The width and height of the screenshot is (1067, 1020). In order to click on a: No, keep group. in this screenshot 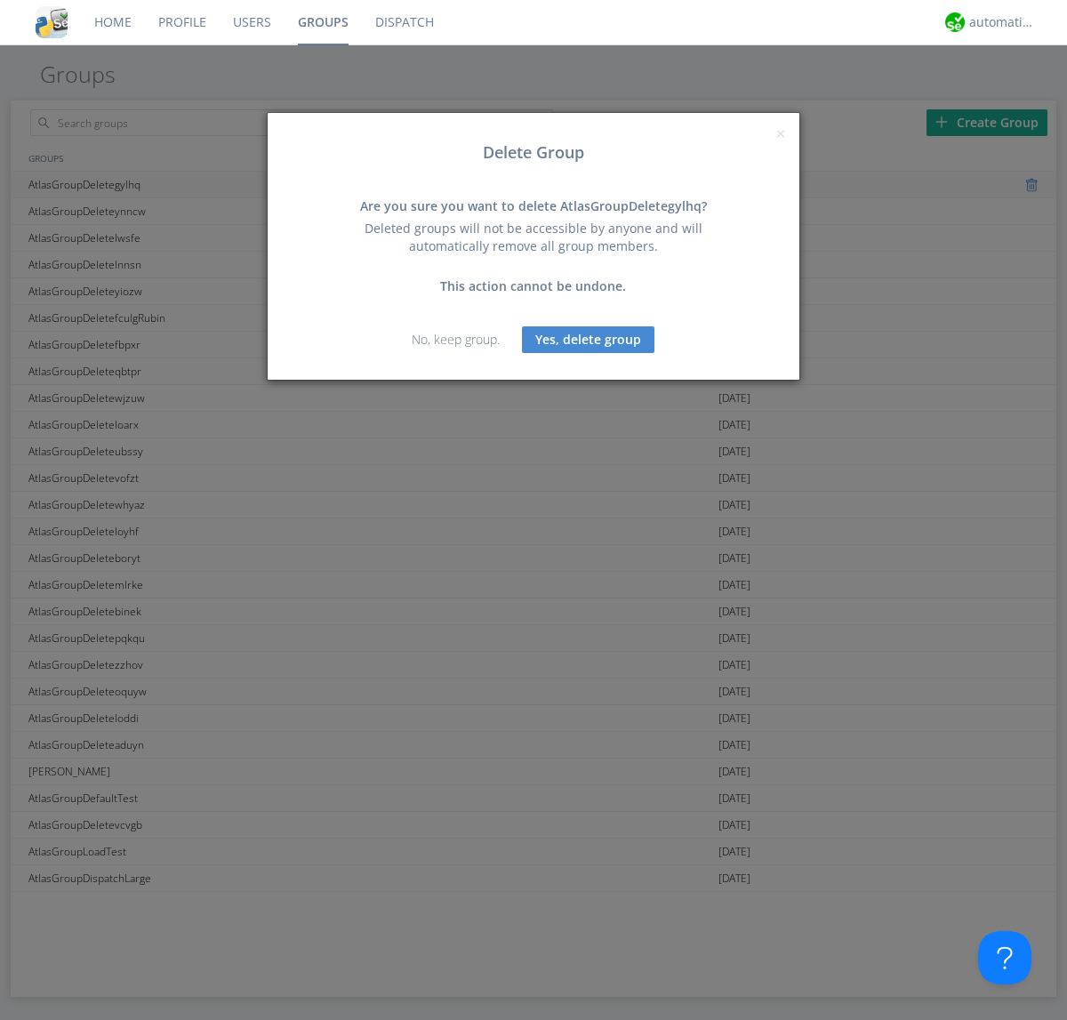, I will do `click(455, 339)`.